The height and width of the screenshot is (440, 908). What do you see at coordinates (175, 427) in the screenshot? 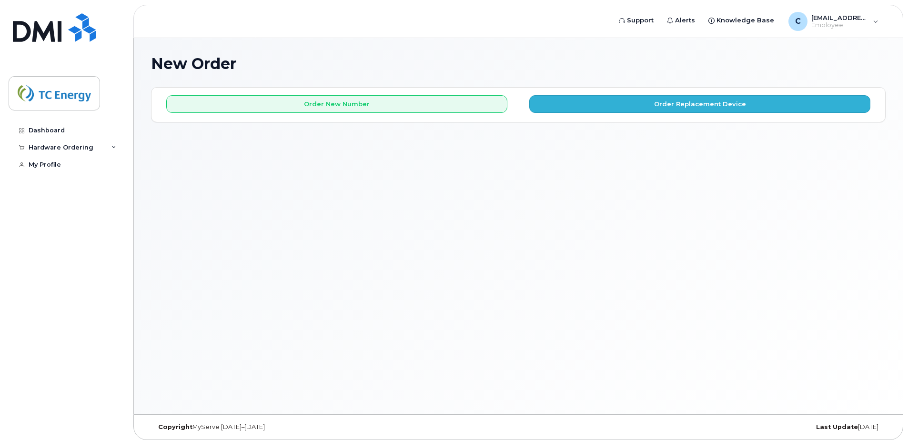
I see `strong: Copyright` at bounding box center [175, 427].